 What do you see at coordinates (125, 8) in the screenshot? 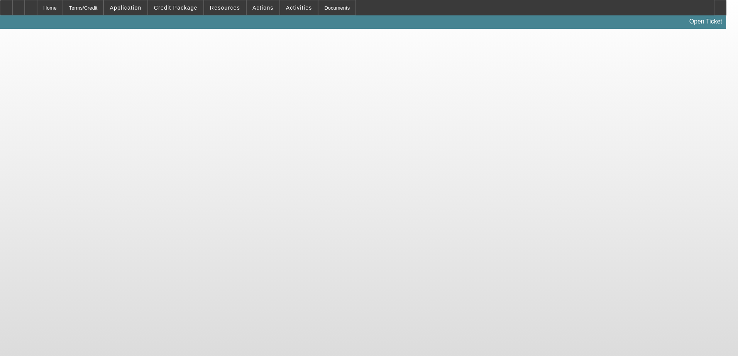
I see `span: Application` at bounding box center [125, 8].